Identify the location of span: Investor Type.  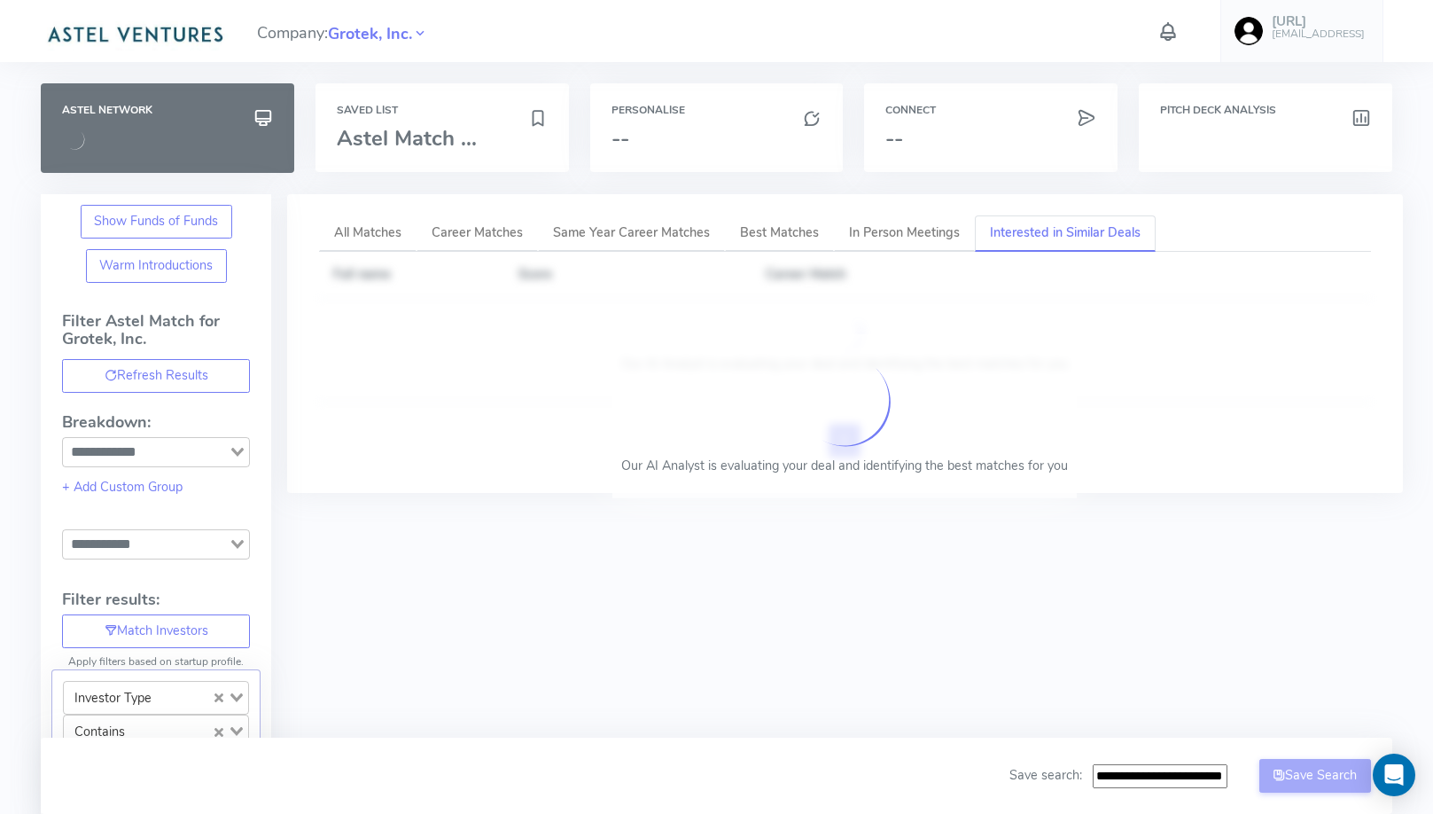
(113, 698).